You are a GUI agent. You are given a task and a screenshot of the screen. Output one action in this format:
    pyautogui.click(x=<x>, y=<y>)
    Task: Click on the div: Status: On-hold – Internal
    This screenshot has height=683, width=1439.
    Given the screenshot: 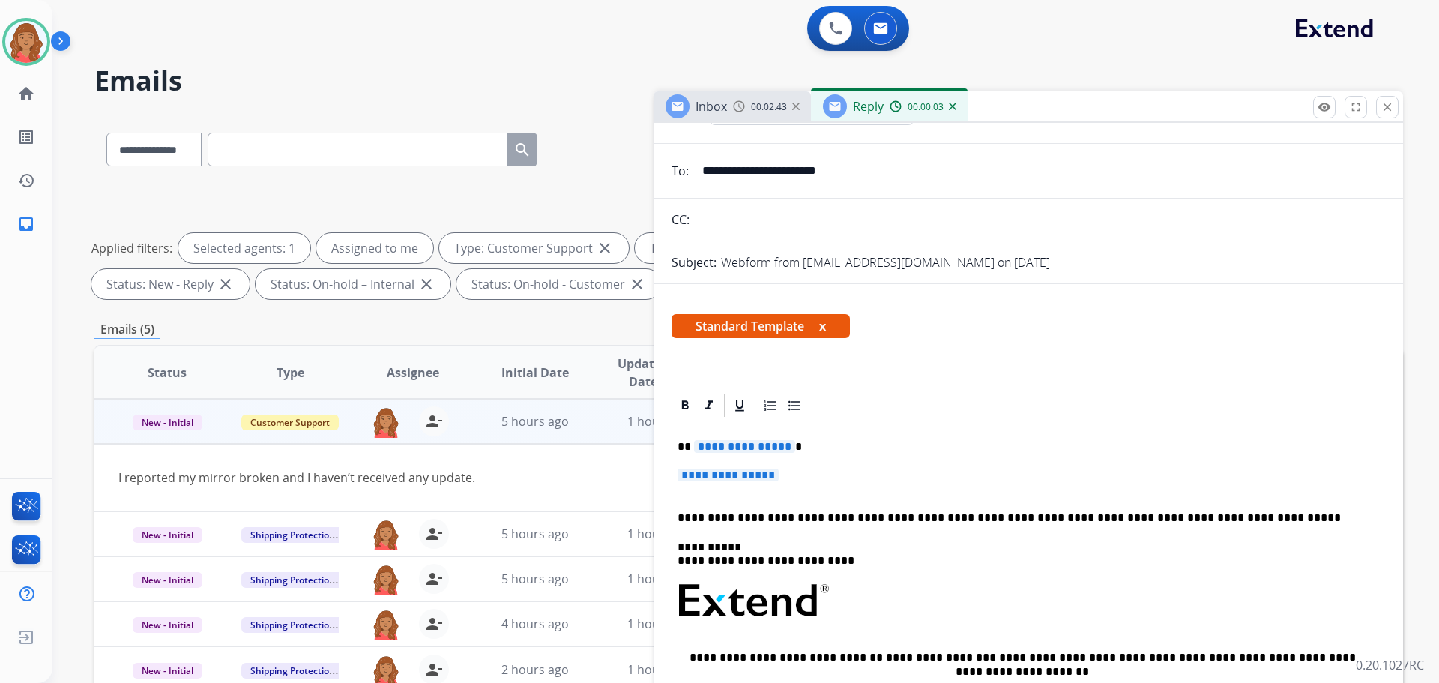 What is the action you would take?
    pyautogui.click(x=353, y=284)
    